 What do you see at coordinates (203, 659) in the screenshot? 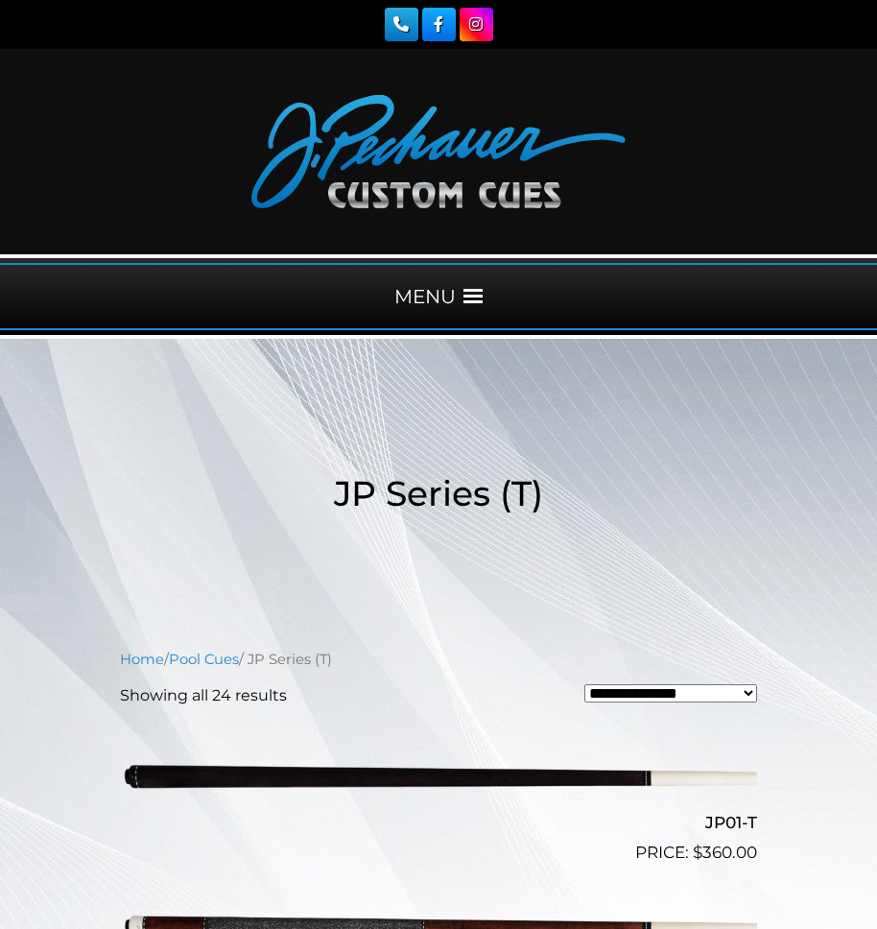
I see `a: Pool Cues` at bounding box center [203, 659].